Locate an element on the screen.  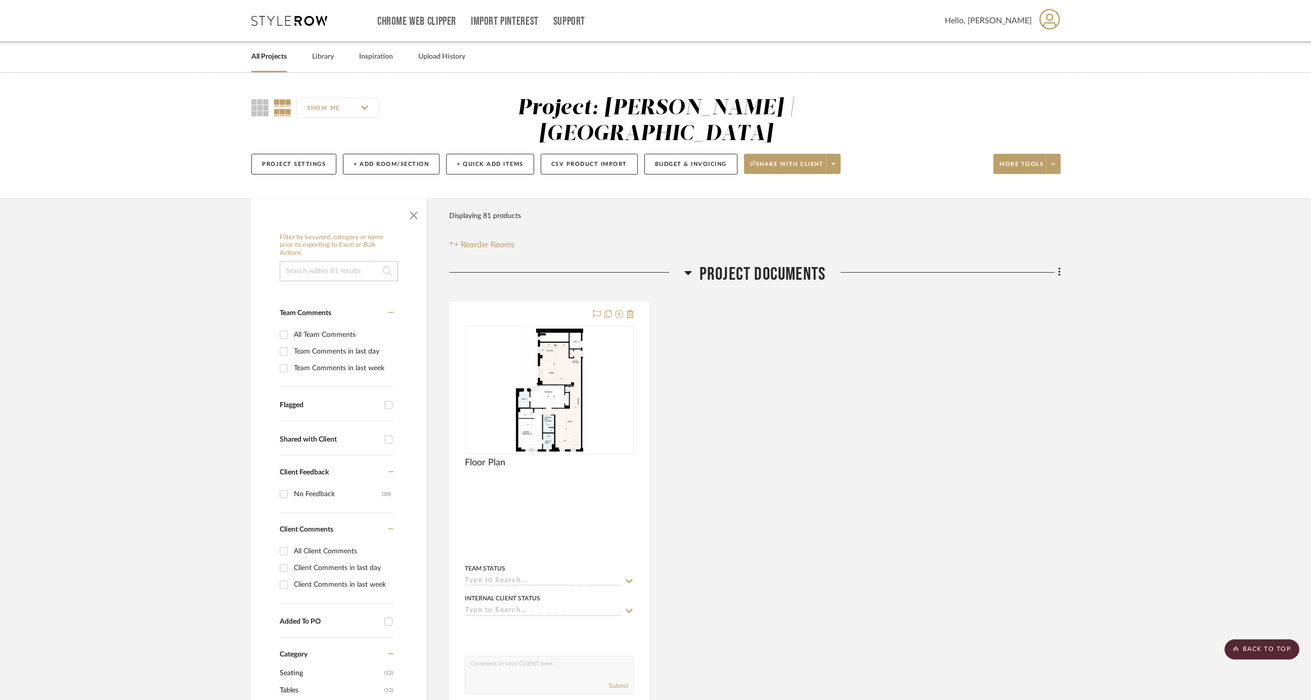
span: Client Comments is located at coordinates (306, 529).